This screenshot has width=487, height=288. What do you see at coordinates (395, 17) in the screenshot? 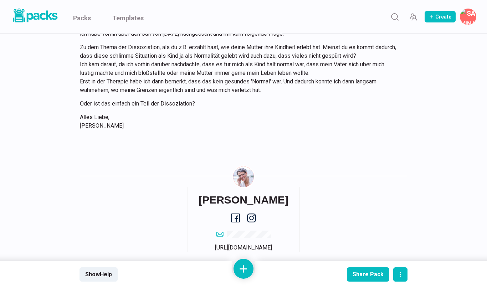
I see `button: Search` at bounding box center [395, 17].